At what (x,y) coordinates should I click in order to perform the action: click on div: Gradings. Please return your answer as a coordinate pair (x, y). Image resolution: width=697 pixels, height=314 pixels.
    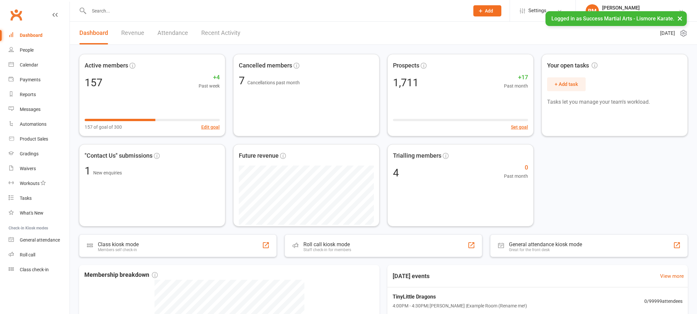
    Looking at the image, I should click on (29, 154).